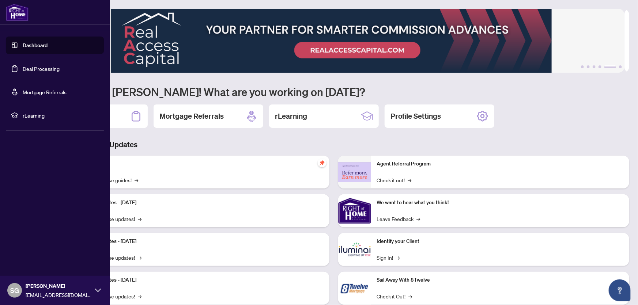 This screenshot has width=638, height=305. What do you see at coordinates (355, 211) in the screenshot?
I see `img: We want to hear what you think!` at bounding box center [355, 211].